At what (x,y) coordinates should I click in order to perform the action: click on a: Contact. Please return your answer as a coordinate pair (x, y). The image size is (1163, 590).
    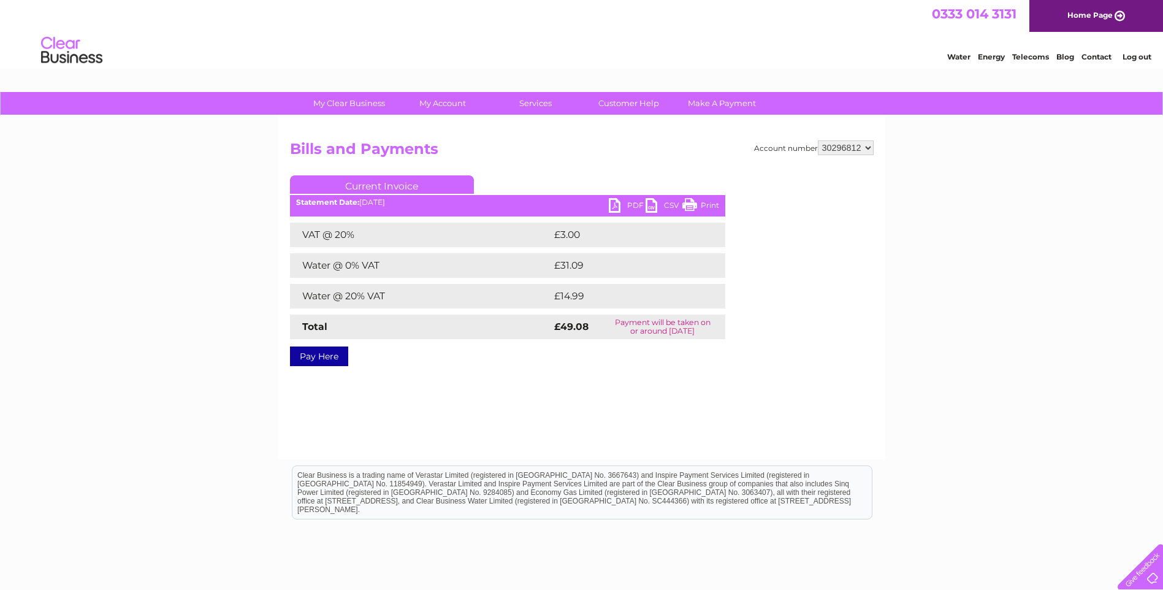
    Looking at the image, I should click on (1096, 56).